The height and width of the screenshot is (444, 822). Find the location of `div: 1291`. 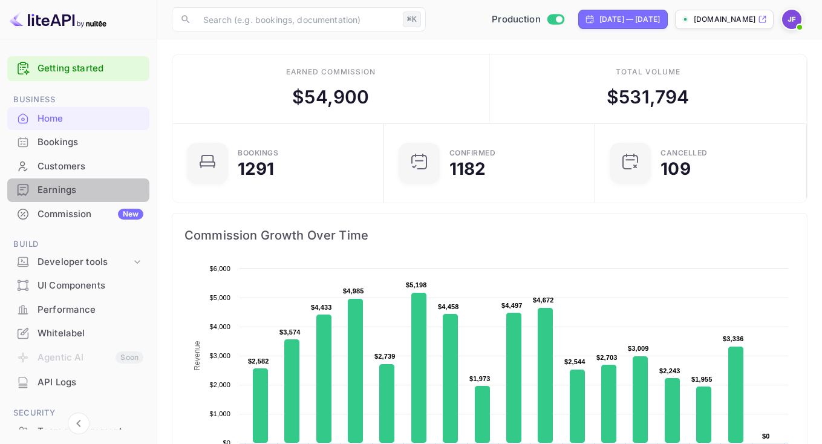

div: 1291 is located at coordinates (256, 169).